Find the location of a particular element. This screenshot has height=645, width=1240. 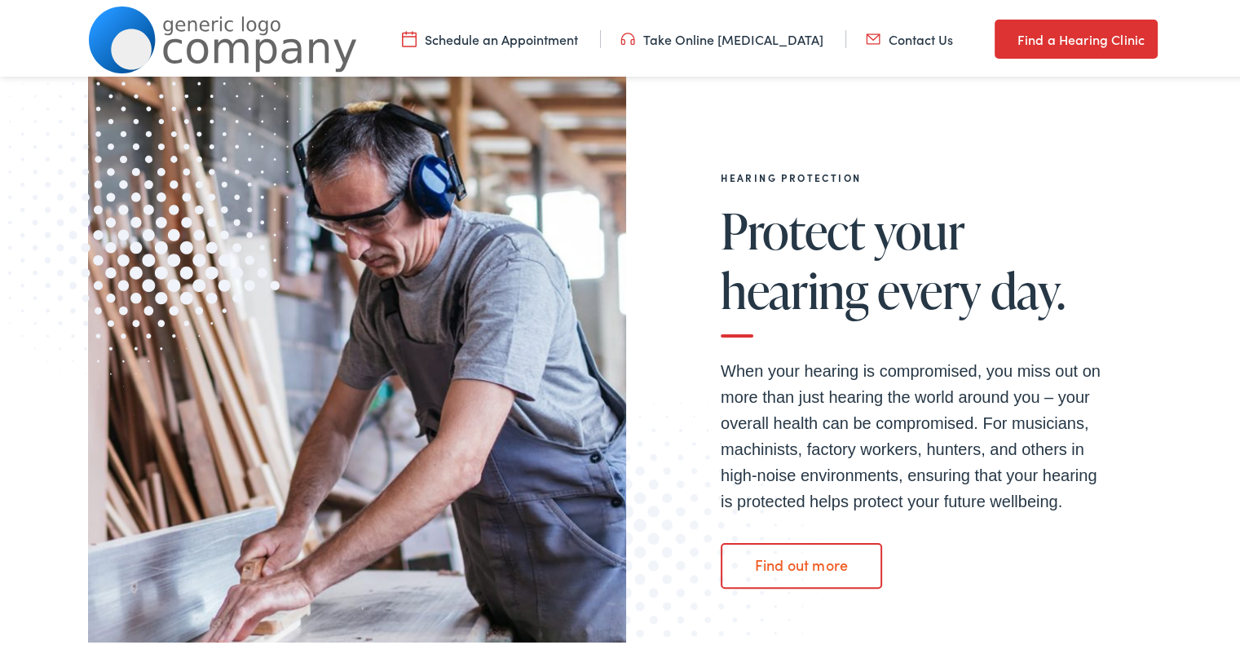

span: Protect is located at coordinates (792, 227).